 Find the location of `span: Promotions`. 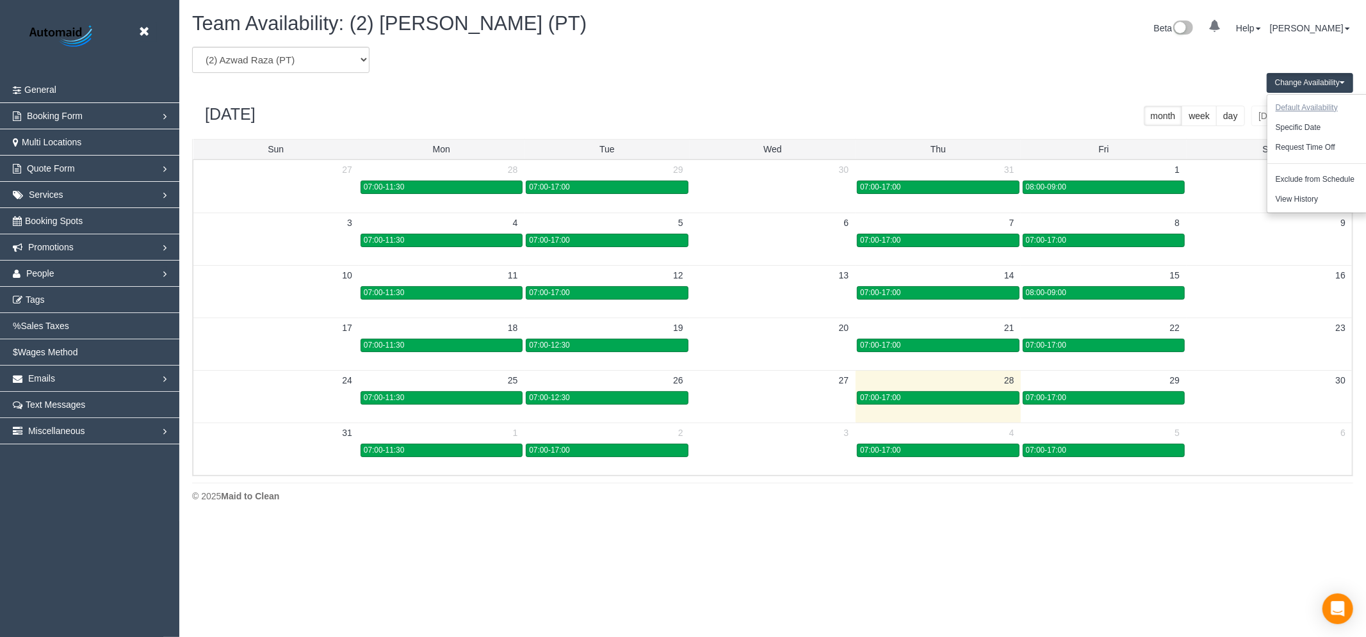

span: Promotions is located at coordinates (51, 247).